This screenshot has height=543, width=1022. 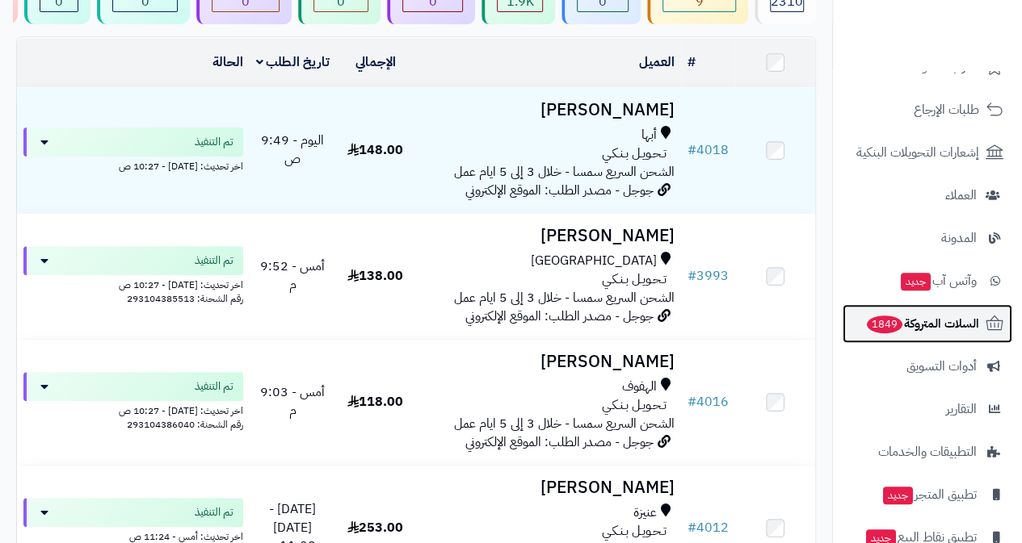 I want to click on a: السلات المتروكة1849, so click(x=927, y=324).